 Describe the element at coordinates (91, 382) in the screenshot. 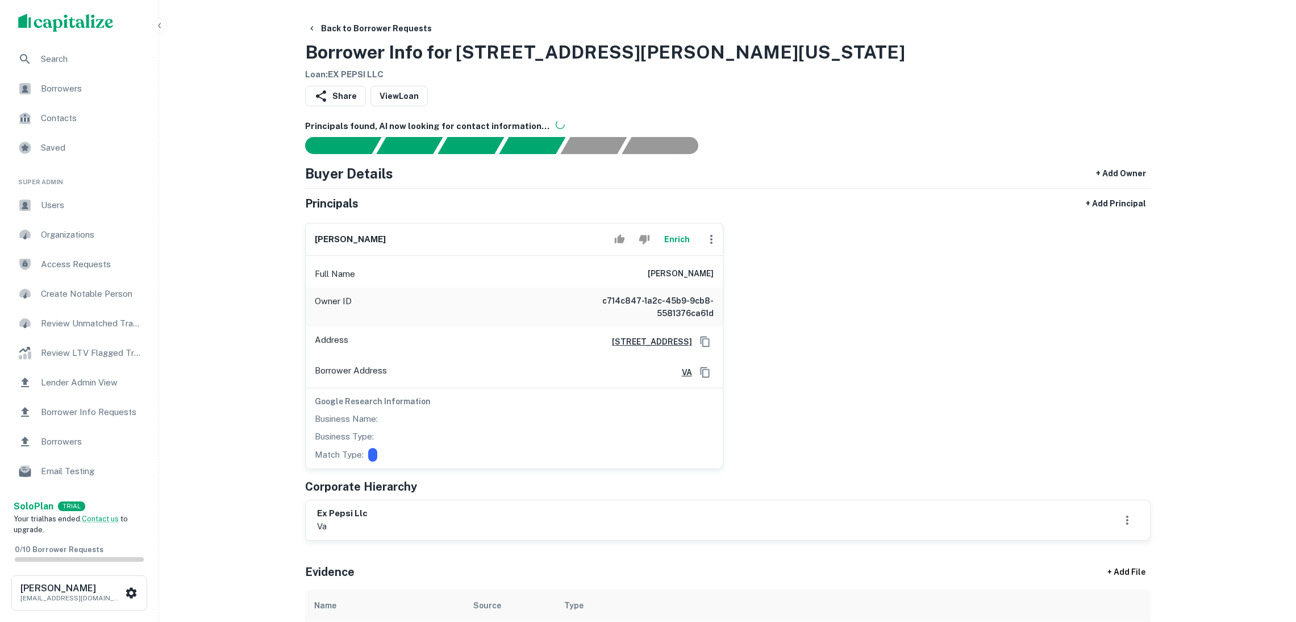

I see `span: Lender Admin View` at that location.